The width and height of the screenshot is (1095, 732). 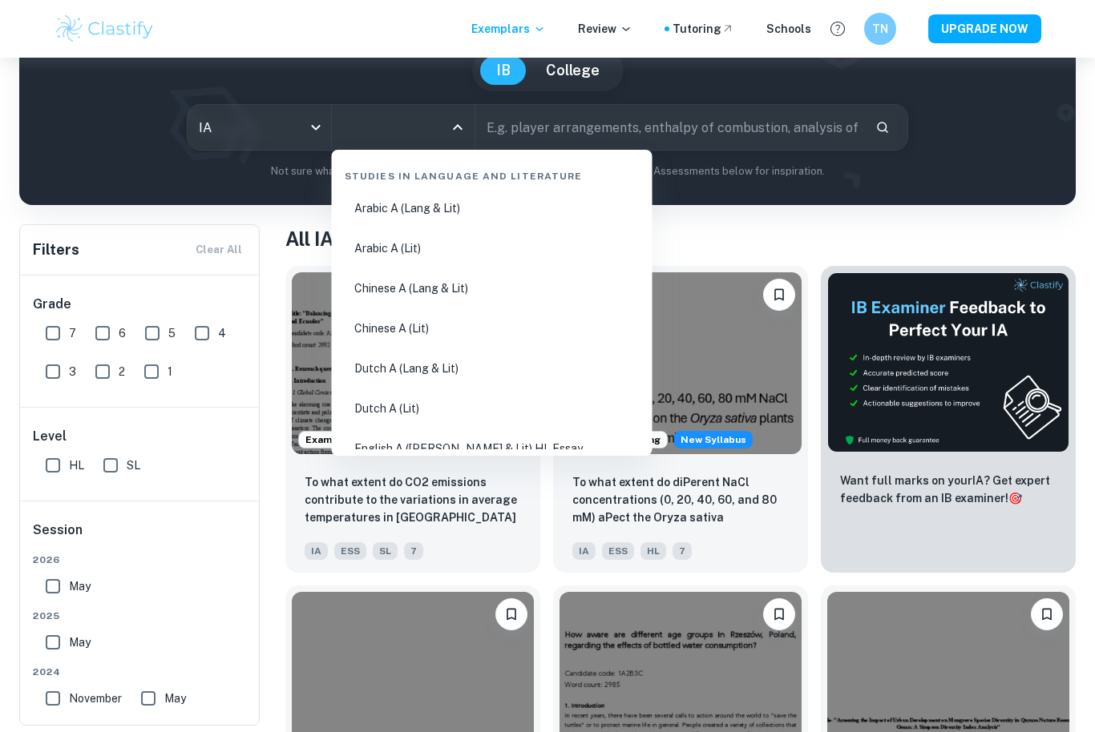 What do you see at coordinates (948, 419) in the screenshot?
I see `a: ThumbnailWant full marks on yourIA? Get expert feedback from an IB examiner!` at bounding box center [948, 419].